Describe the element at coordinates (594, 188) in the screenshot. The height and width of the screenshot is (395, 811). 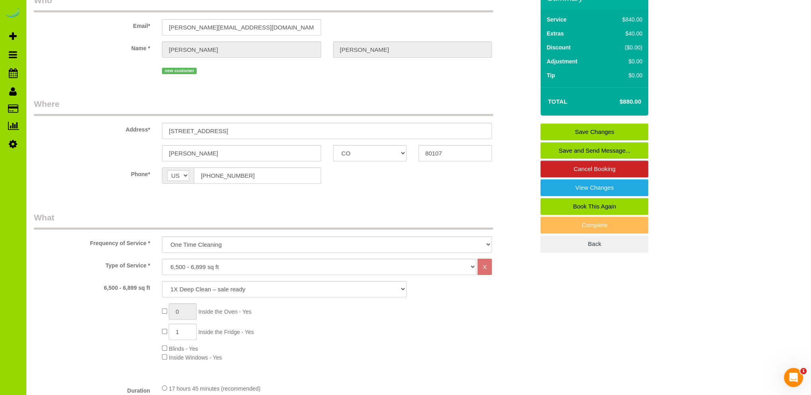
I see `a: View Changes` at that location.